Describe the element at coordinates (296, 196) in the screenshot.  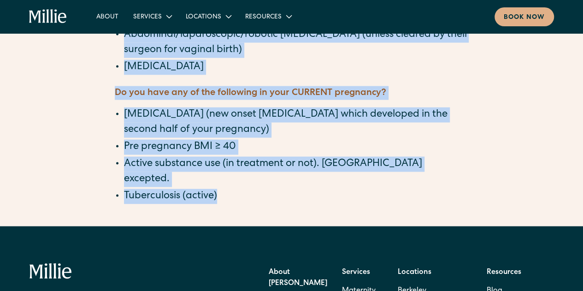
I see `li: Tuberculosis (active)` at that location.